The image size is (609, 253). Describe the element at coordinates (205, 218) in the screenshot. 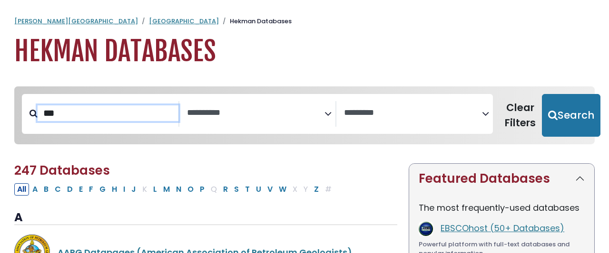

I see `h3: A` at that location.